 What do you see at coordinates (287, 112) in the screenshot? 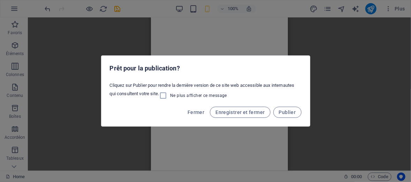
I see `button: Publier` at bounding box center [287, 112].